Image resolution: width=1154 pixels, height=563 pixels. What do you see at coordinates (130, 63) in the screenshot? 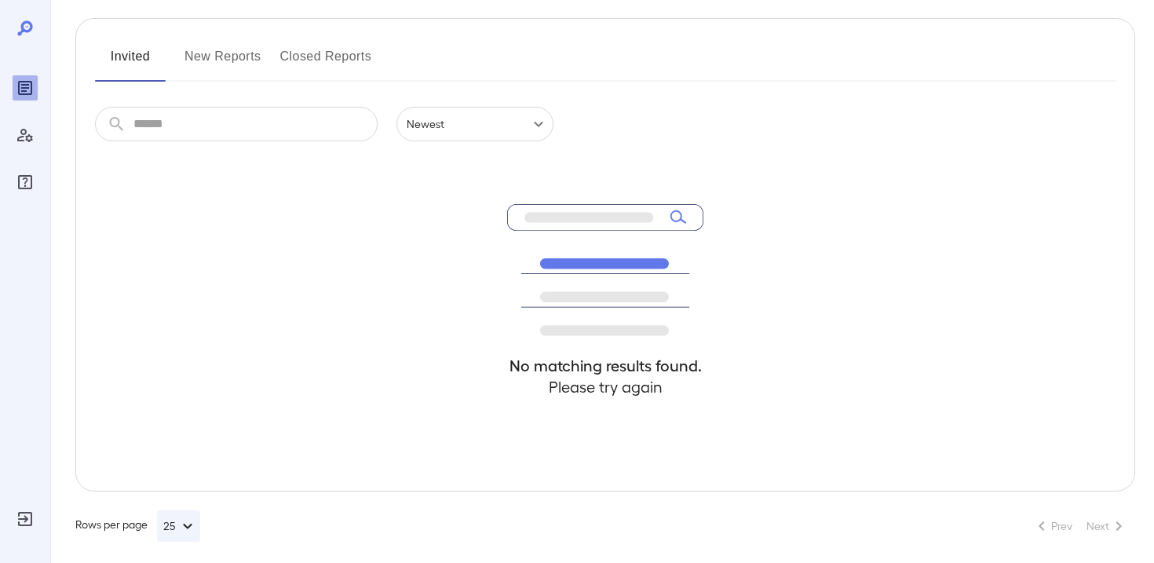
I see `button: Invited` at bounding box center [130, 63].